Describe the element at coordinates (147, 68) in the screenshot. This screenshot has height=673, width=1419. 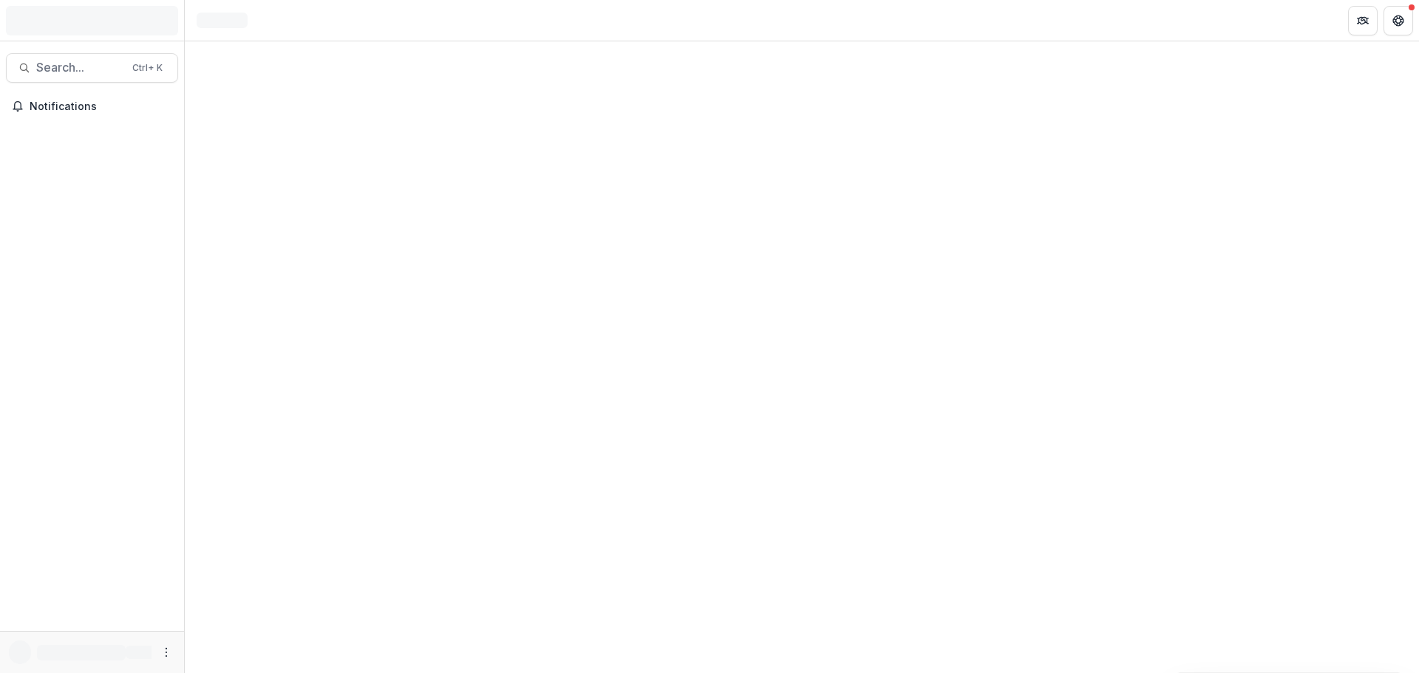
I see `div: Ctrl + K` at that location.